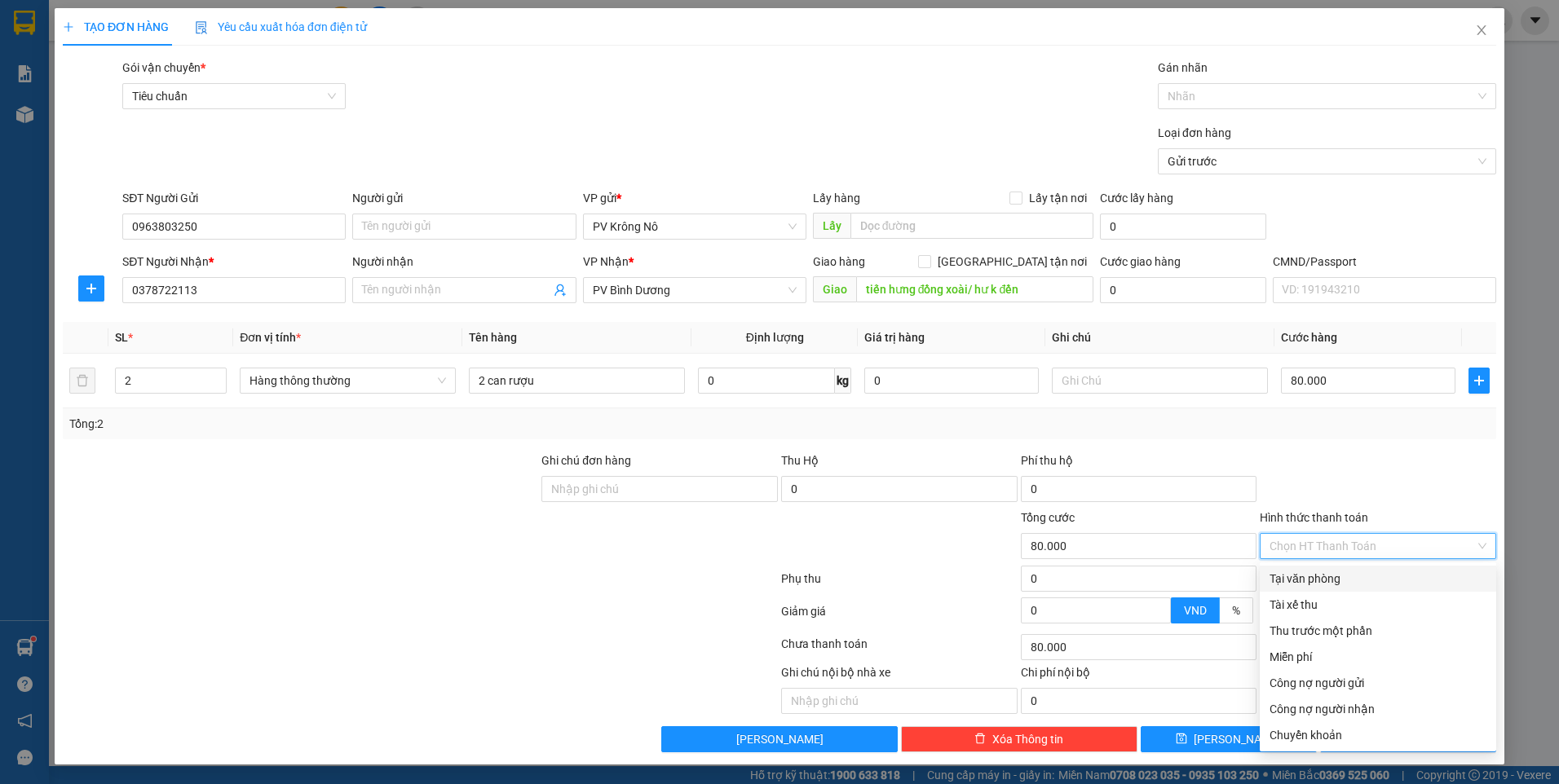 This screenshot has width=1559, height=784. What do you see at coordinates (121, 337) in the screenshot?
I see `span: SL` at bounding box center [121, 337].